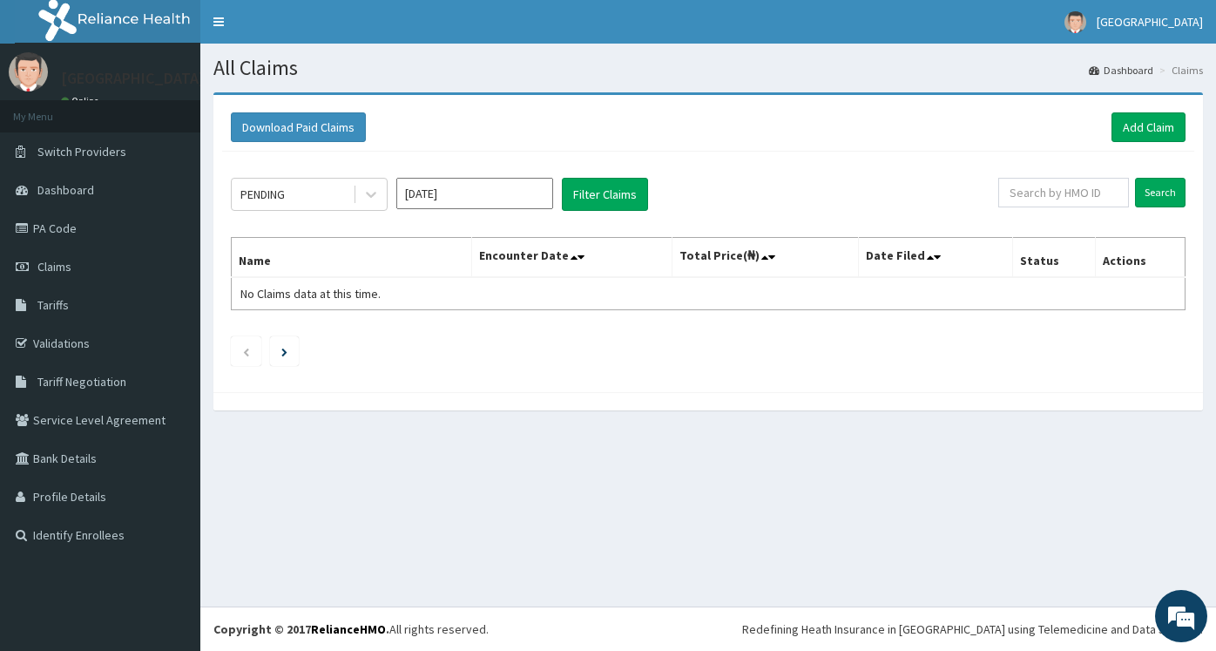  I want to click on input: Select Month and Year, so click(475, 193).